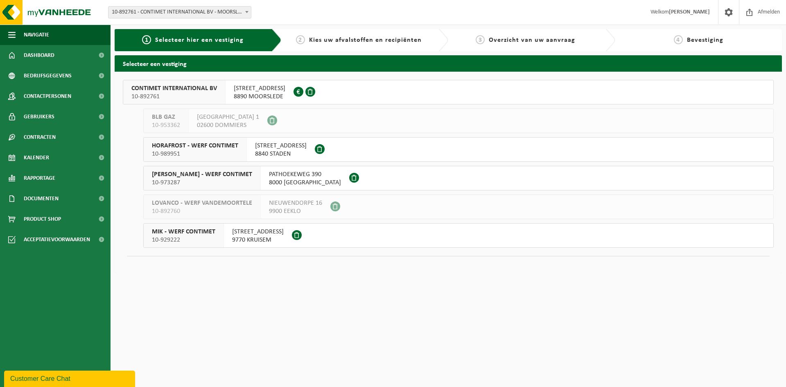 The image size is (786, 387). What do you see at coordinates (65, 10) in the screenshot?
I see `div: Customer Care Chat` at bounding box center [65, 10].